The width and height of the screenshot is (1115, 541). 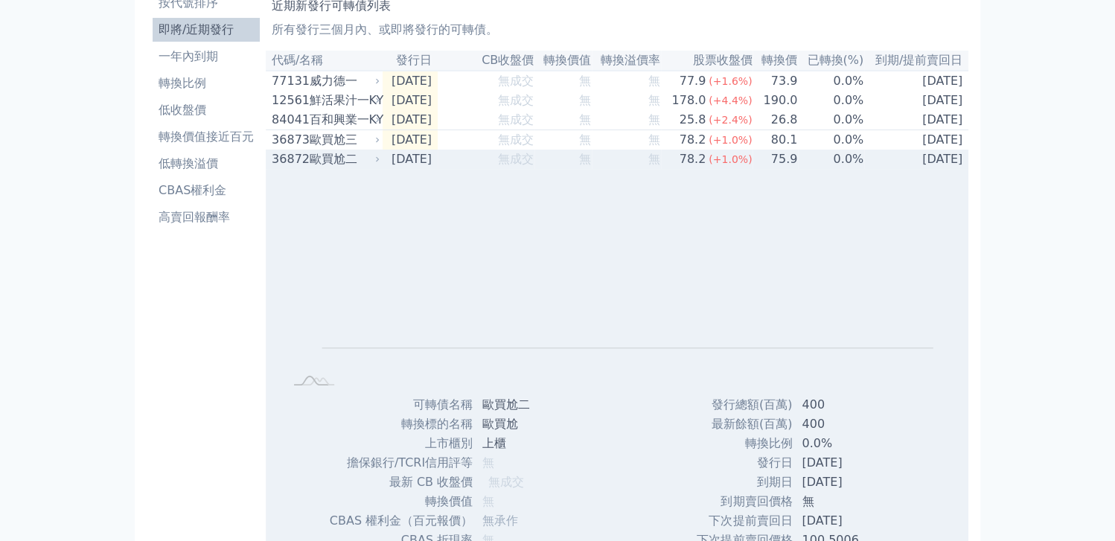 What do you see at coordinates (206, 137) in the screenshot?
I see `li: 轉換價值接近百元` at bounding box center [206, 137].